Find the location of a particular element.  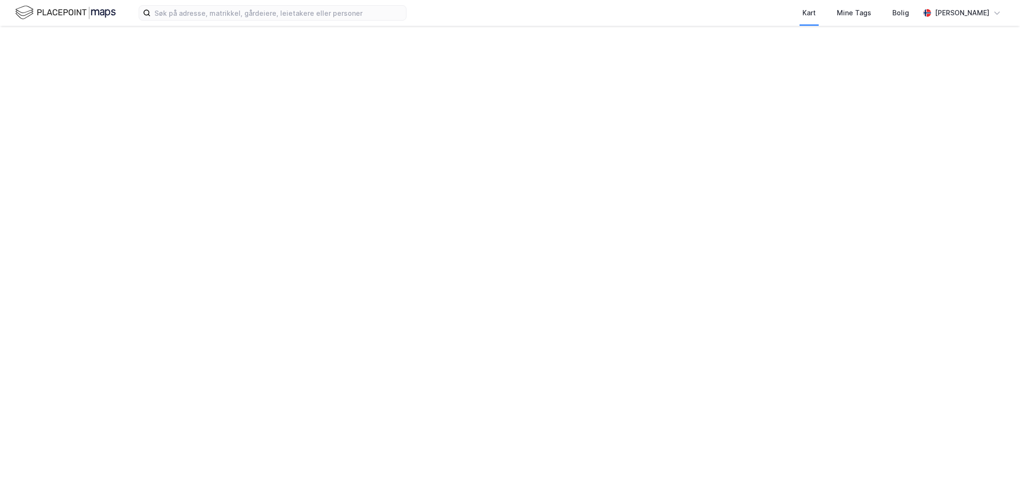

div: Kart is located at coordinates (809, 13).